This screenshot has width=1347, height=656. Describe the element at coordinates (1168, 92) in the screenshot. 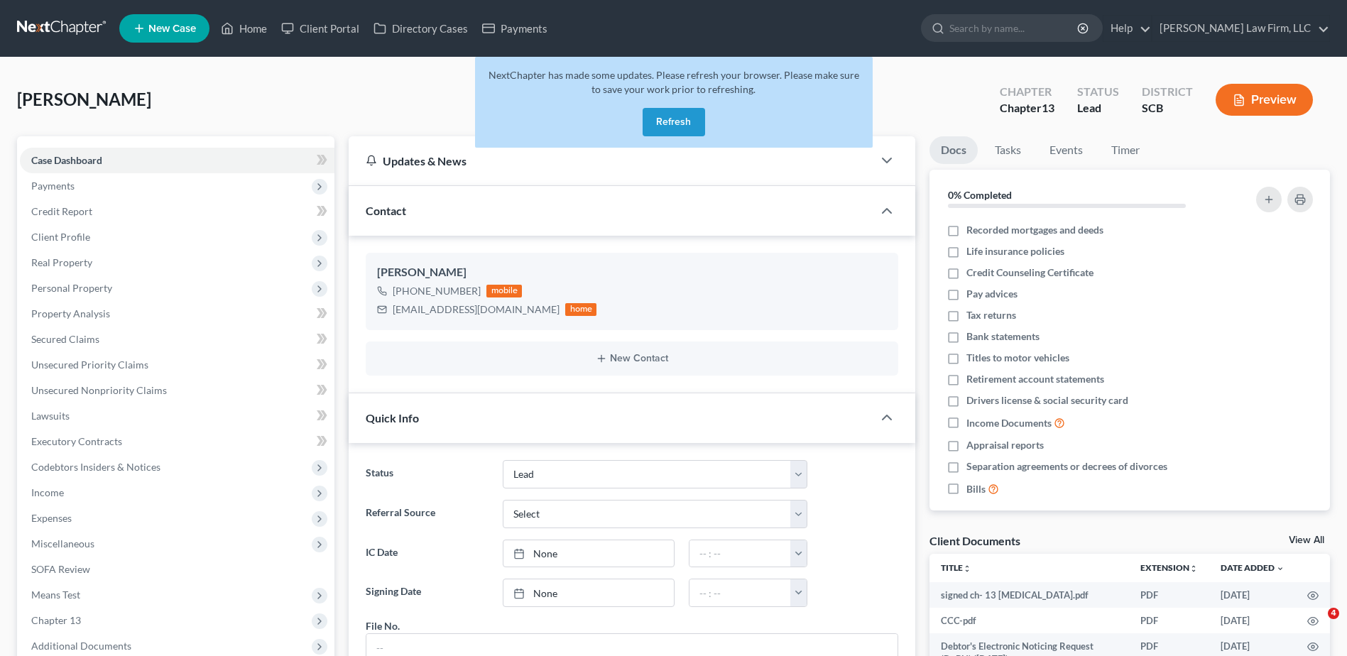

I see `div: District` at that location.